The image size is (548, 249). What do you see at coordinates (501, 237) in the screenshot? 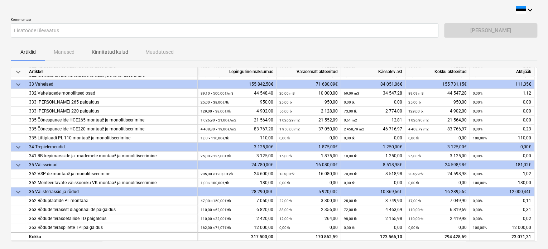
I see `div: 23 071,31` at bounding box center [501, 237].